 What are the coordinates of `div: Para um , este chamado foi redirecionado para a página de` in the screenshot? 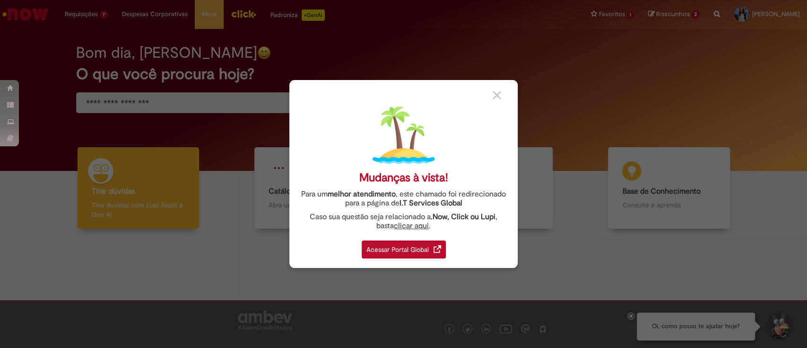 It's located at (403, 199).